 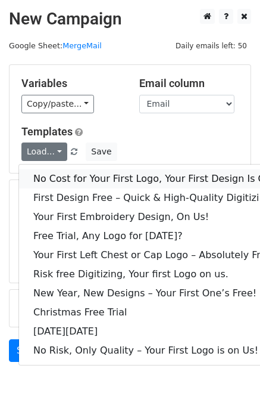 I want to click on div: Chat Widget, so click(x=231, y=389).